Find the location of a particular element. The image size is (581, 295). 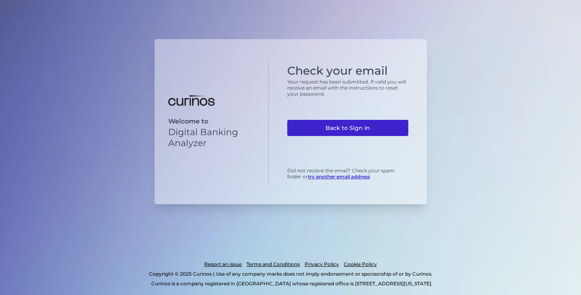

h1: Check your email is located at coordinates (348, 71).